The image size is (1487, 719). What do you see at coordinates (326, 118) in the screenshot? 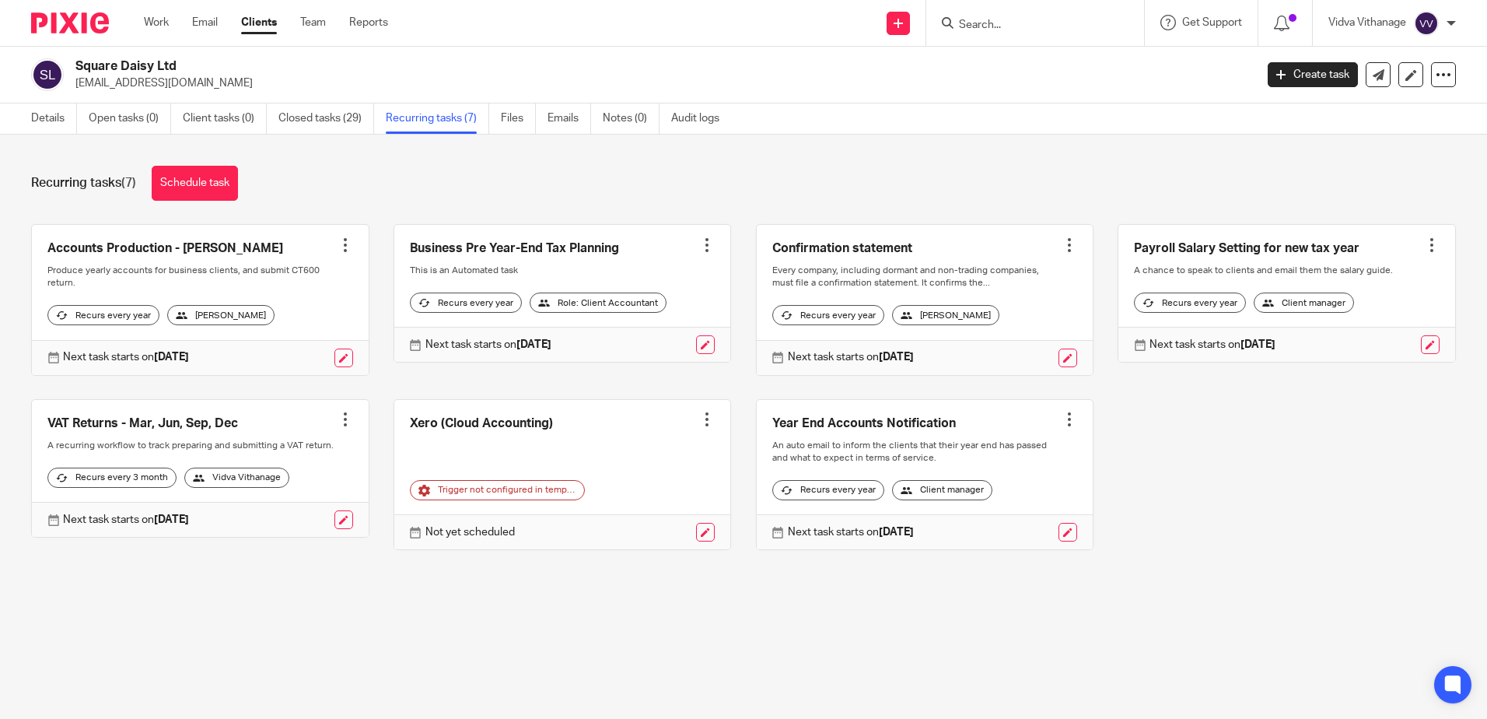
I see `a: Closed tasks (29)` at bounding box center [326, 118].